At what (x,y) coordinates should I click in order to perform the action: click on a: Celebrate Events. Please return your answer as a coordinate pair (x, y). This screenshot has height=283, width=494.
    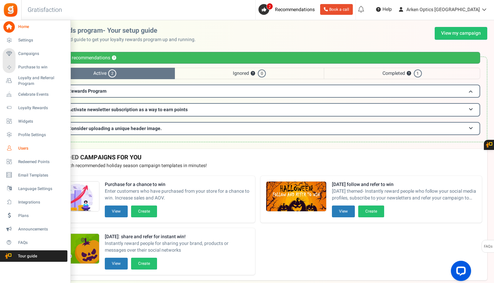
    Looking at the image, I should click on (35, 94).